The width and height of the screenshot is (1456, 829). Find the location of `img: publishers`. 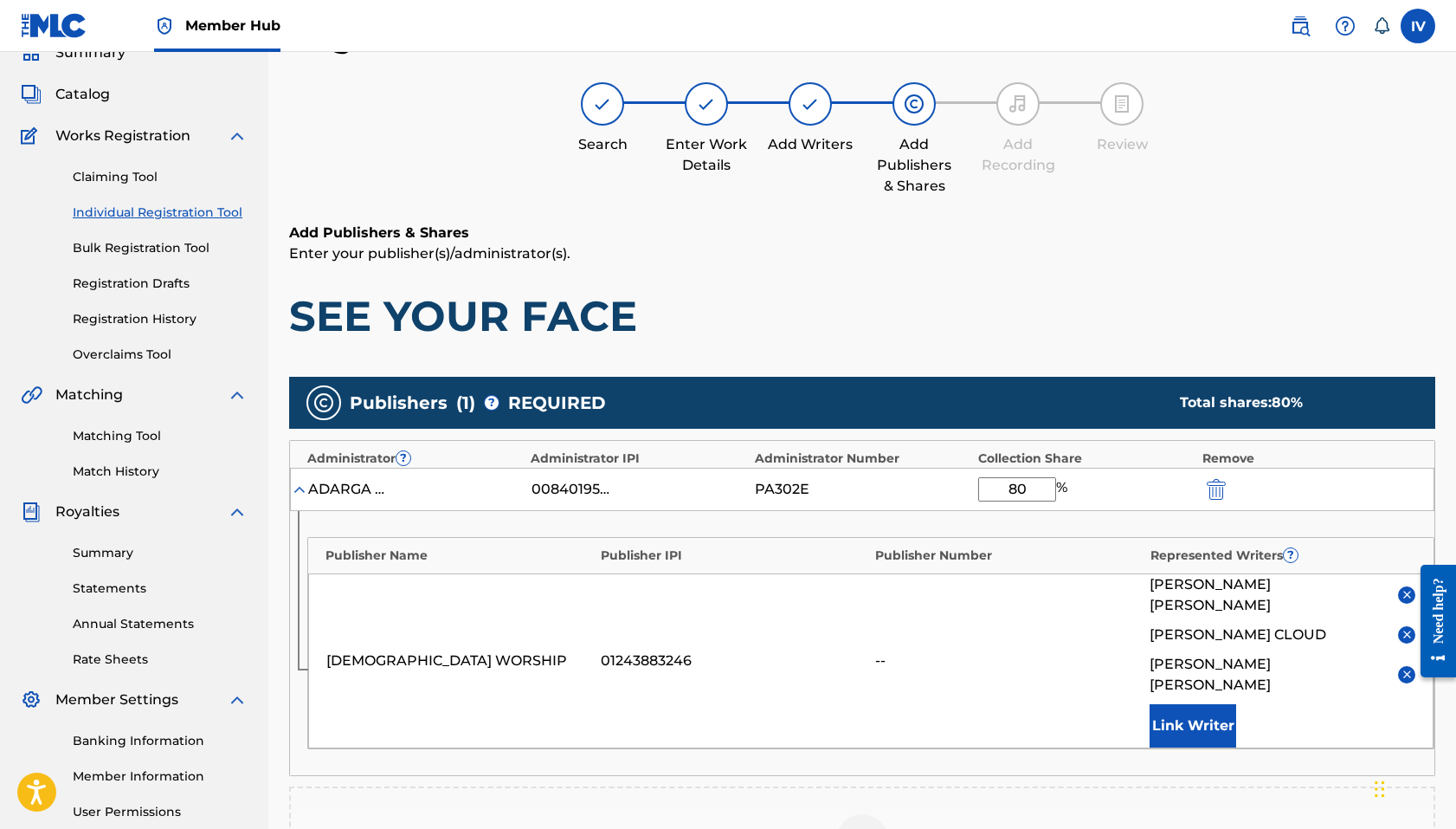

img: publishers is located at coordinates (324, 403).